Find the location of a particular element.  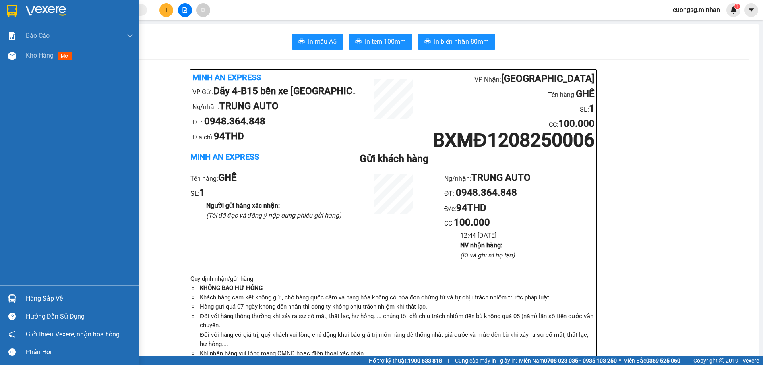

span: Cung cấp máy in - giấy in: is located at coordinates (486, 361).